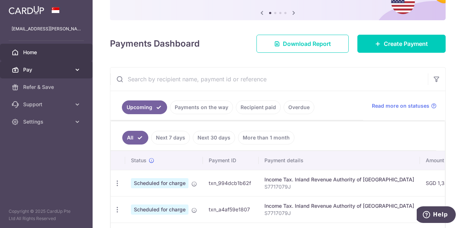 The image size is (463, 228). I want to click on a: Payments on the way, so click(202, 107).